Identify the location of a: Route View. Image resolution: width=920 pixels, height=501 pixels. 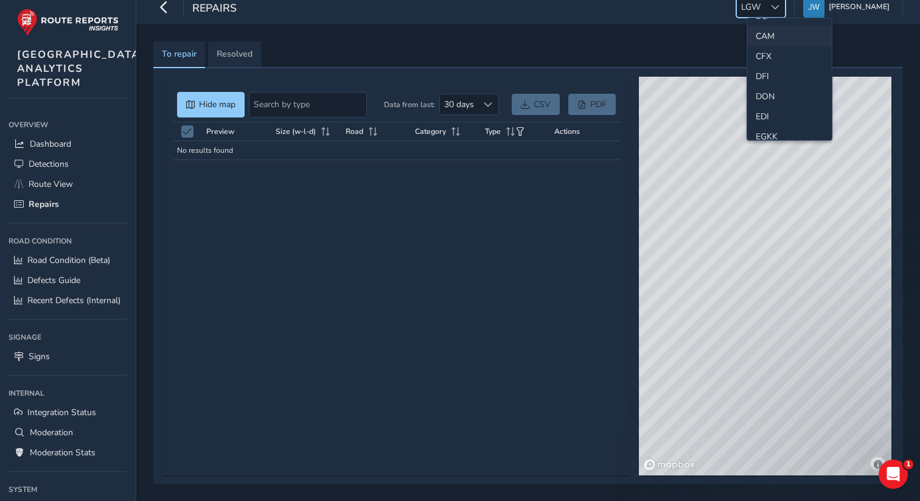
(68, 184).